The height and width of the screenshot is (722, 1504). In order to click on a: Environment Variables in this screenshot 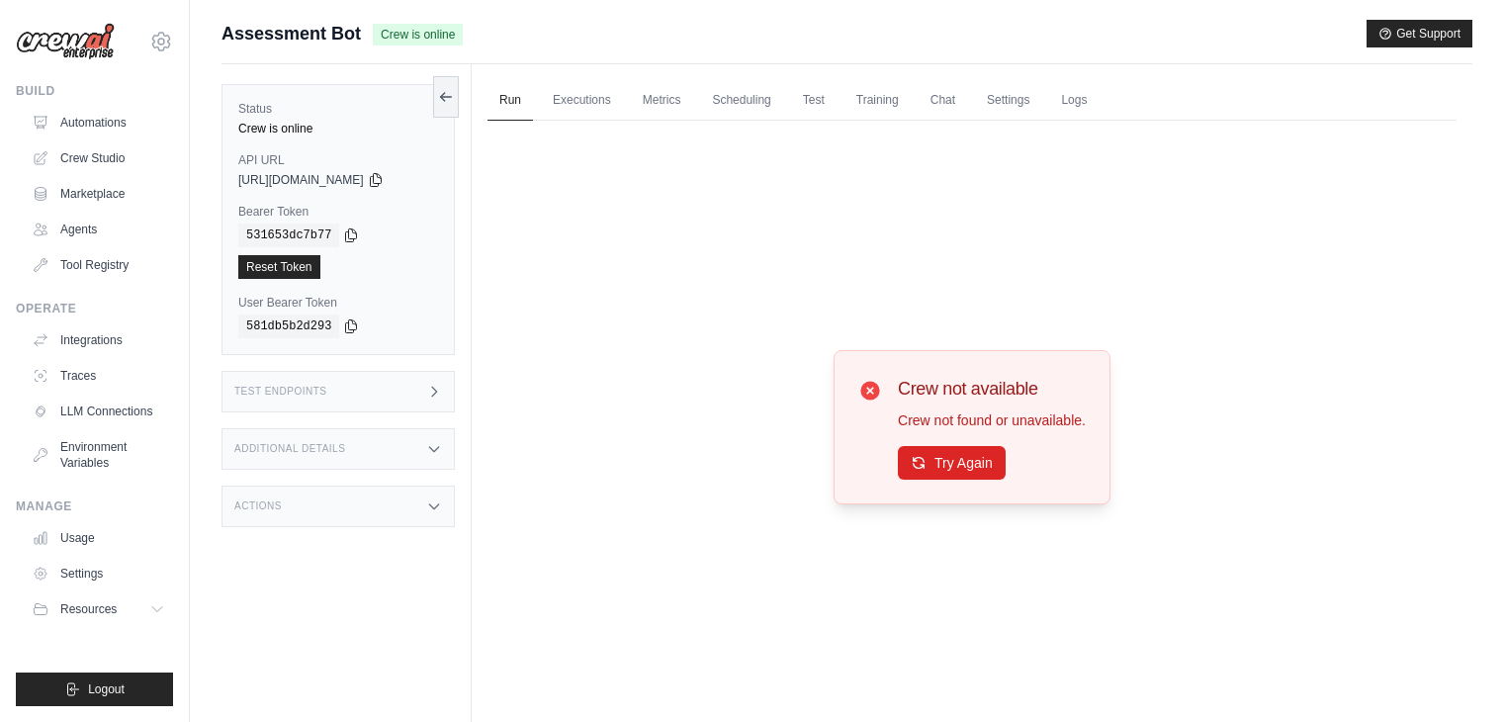, I will do `click(98, 455)`.